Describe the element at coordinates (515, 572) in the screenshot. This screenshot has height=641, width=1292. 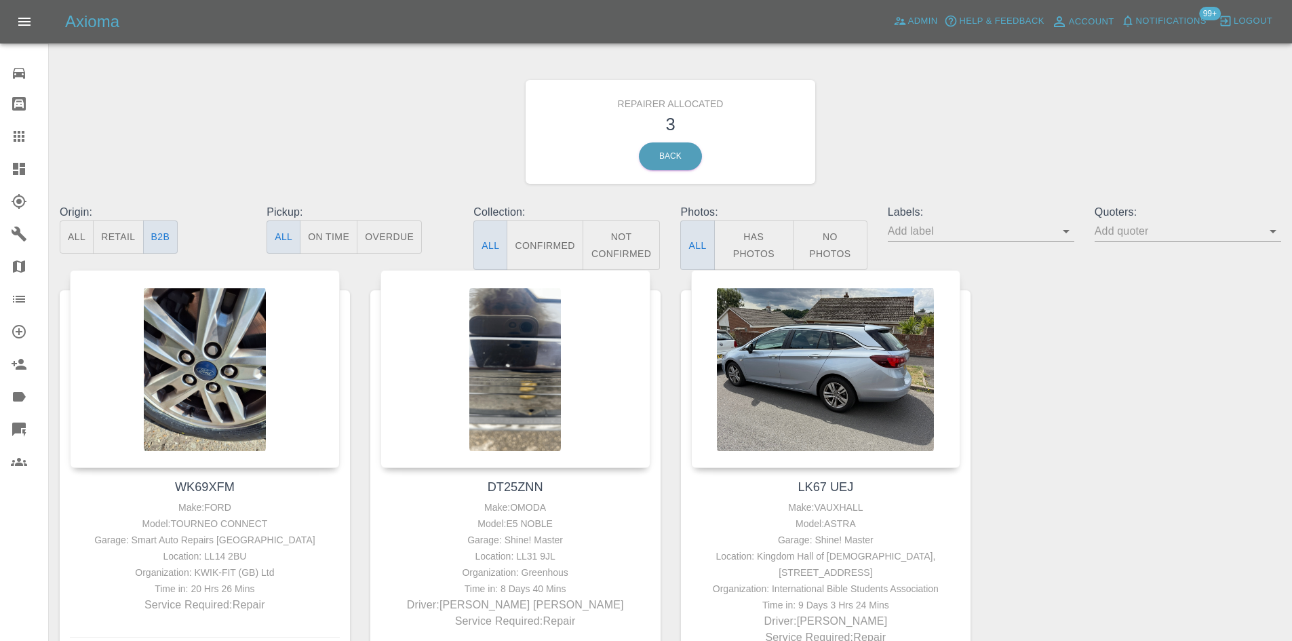
I see `div: Organization: Greenhous` at that location.